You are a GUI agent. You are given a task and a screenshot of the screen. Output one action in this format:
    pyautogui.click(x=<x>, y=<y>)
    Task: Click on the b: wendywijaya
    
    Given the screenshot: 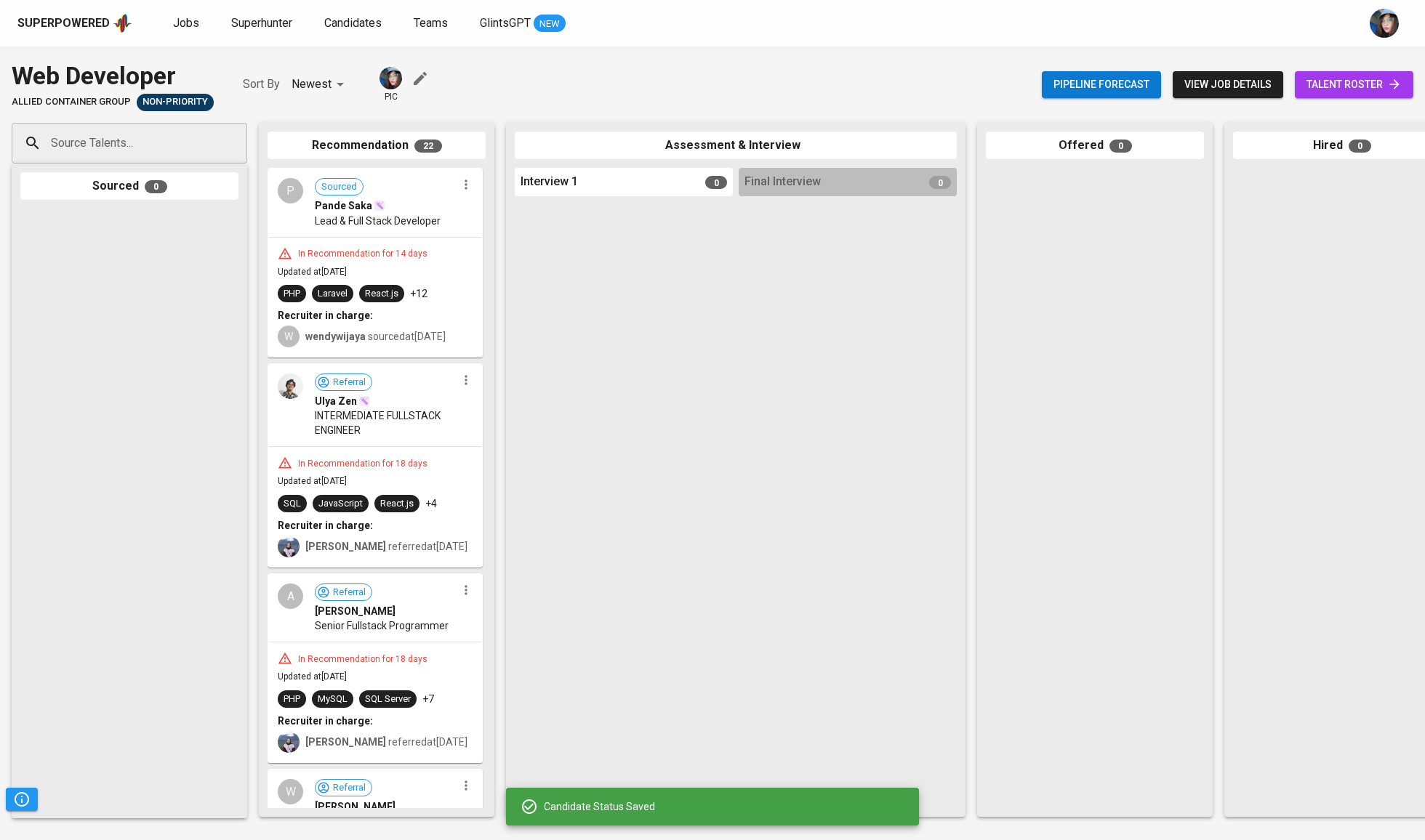 What is the action you would take?
    pyautogui.click(x=336, y=337)
    